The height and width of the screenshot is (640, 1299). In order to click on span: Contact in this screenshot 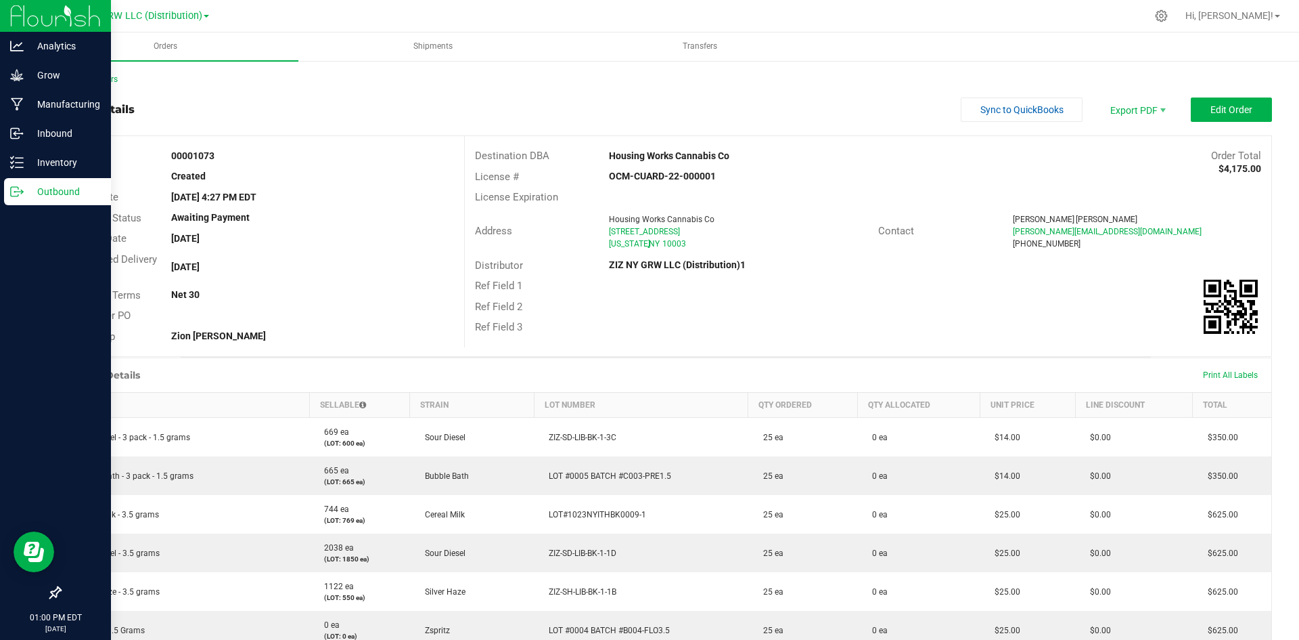, I will do `click(896, 231)`.